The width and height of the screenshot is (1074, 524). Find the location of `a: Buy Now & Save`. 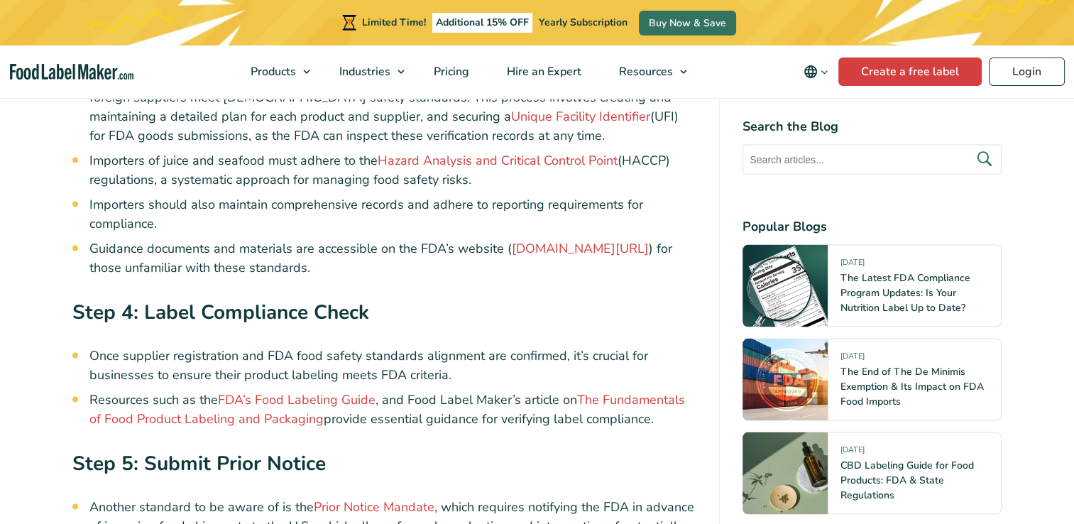

a: Buy Now & Save is located at coordinates (687, 23).